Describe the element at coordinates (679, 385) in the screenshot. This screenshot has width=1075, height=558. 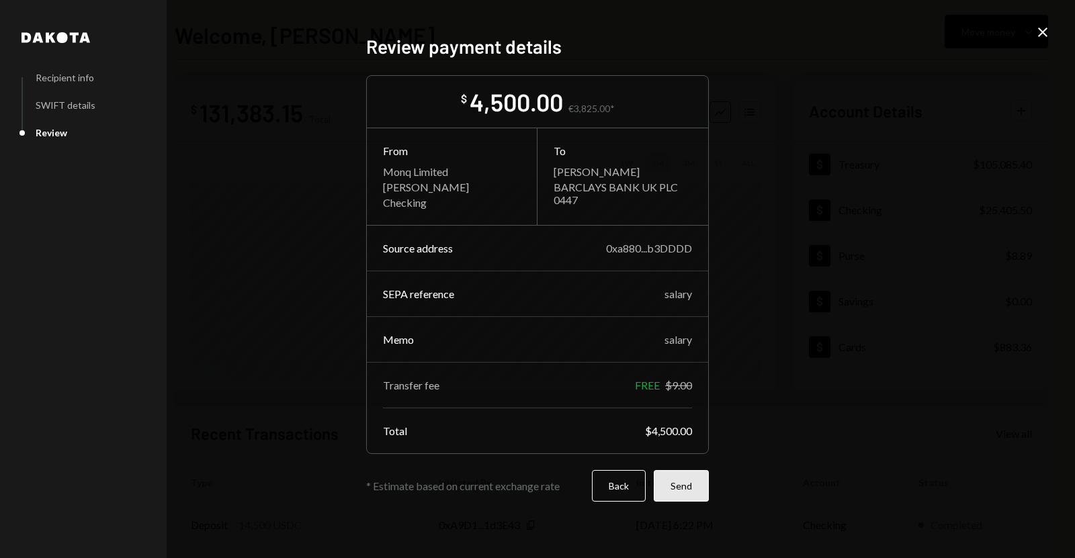
I see `div: $9.00` at that location.